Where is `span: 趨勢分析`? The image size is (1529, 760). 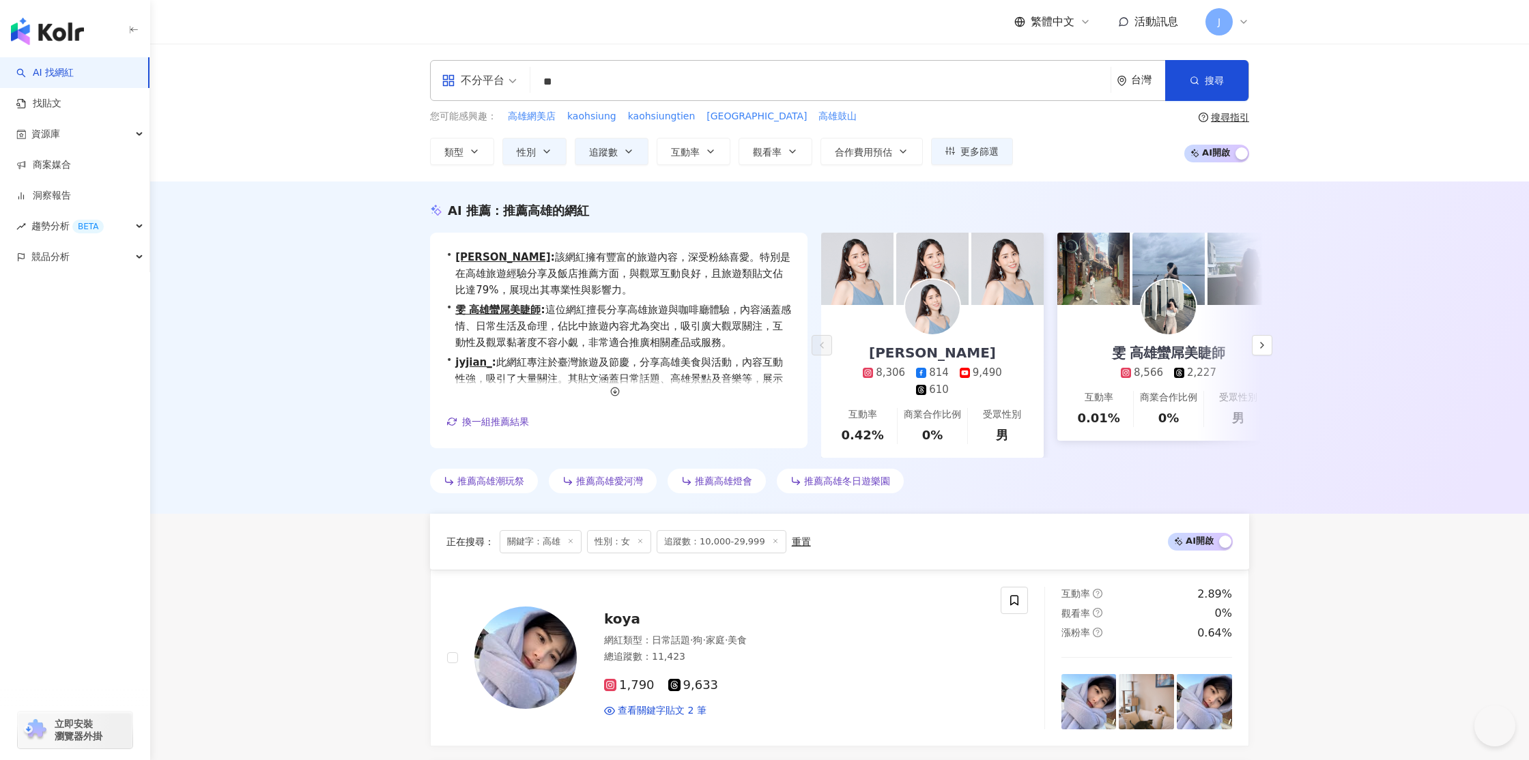 span: 趨勢分析 is located at coordinates (68, 226).